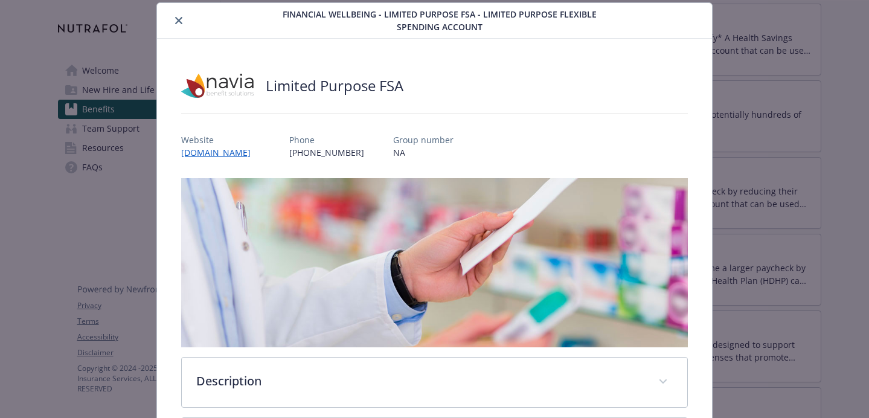 The width and height of the screenshot is (869, 418). I want to click on p: Group number, so click(423, 139).